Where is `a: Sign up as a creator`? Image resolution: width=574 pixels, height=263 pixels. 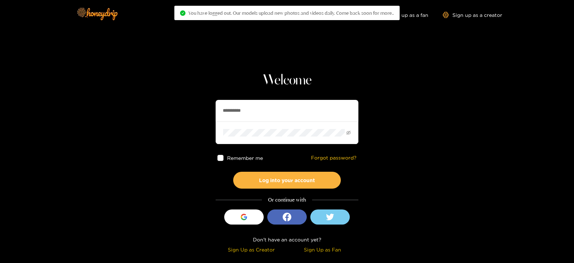 a: Sign up as a creator is located at coordinates (473, 15).